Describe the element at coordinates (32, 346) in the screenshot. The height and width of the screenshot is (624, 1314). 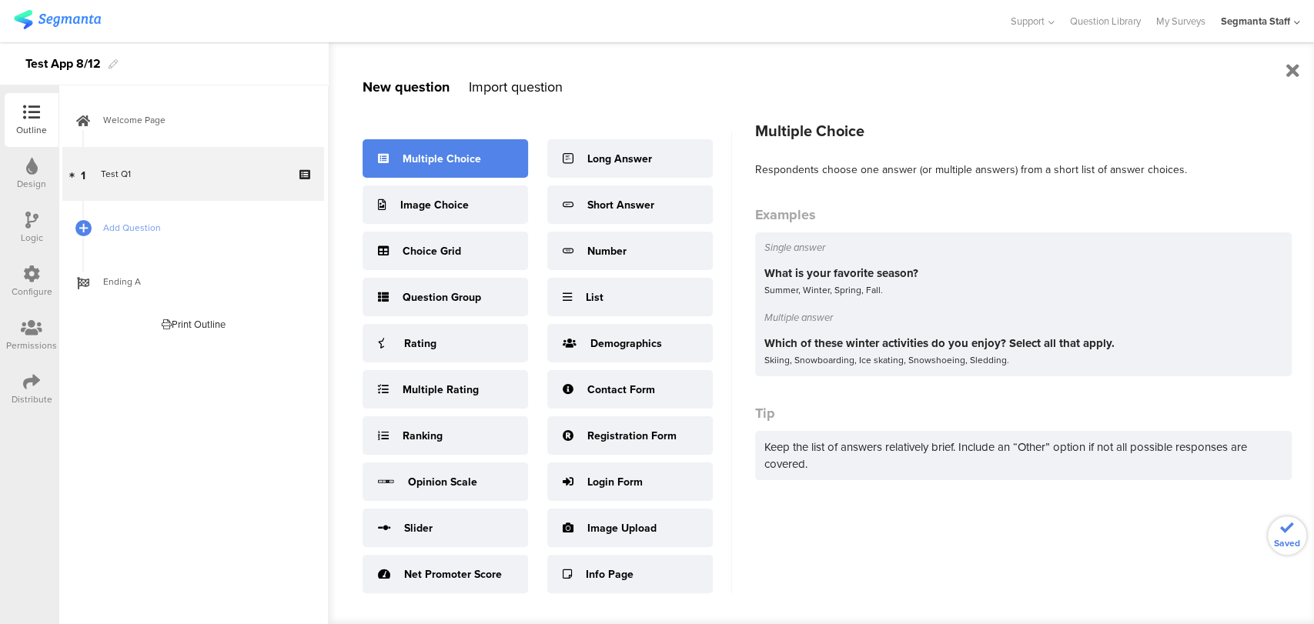
I see `div: Permissions` at that location.